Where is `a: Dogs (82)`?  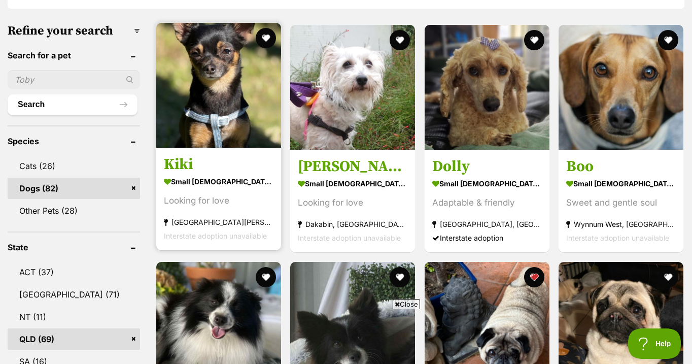 a: Dogs (82) is located at coordinates (74, 188).